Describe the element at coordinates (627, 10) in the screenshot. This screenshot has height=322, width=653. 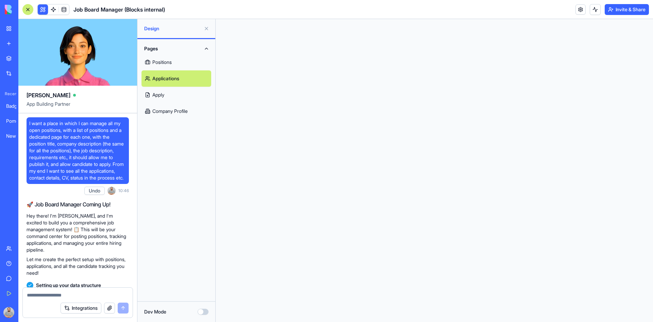
I see `button: Invite & Share` at that location.